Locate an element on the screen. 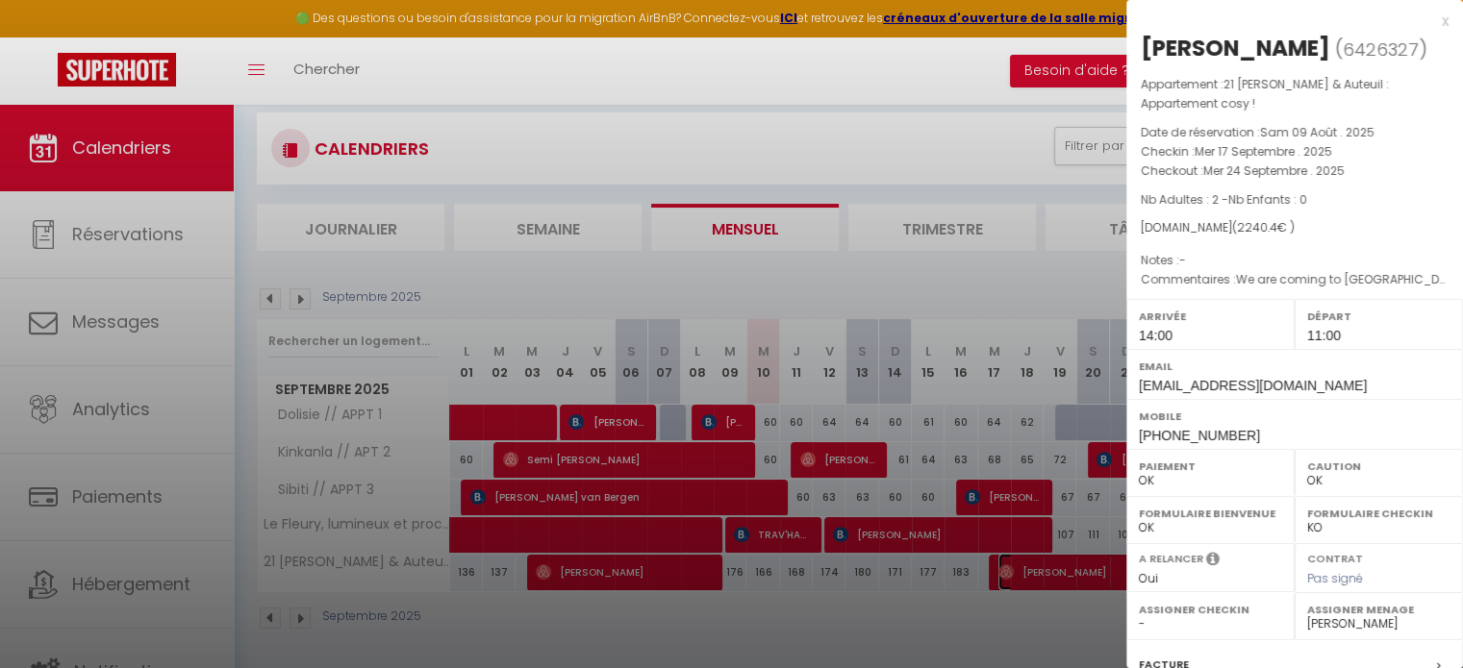 This screenshot has height=668, width=1463. p: Appartement : is located at coordinates (1294, 94).